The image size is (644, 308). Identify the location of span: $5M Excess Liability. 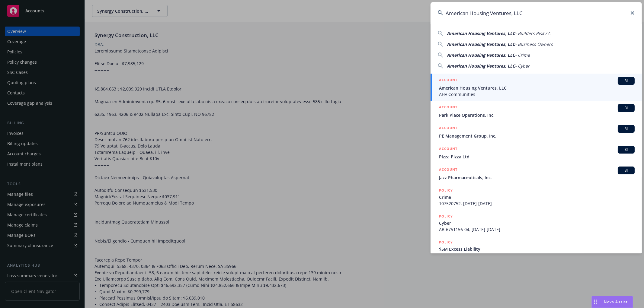
(536, 249).